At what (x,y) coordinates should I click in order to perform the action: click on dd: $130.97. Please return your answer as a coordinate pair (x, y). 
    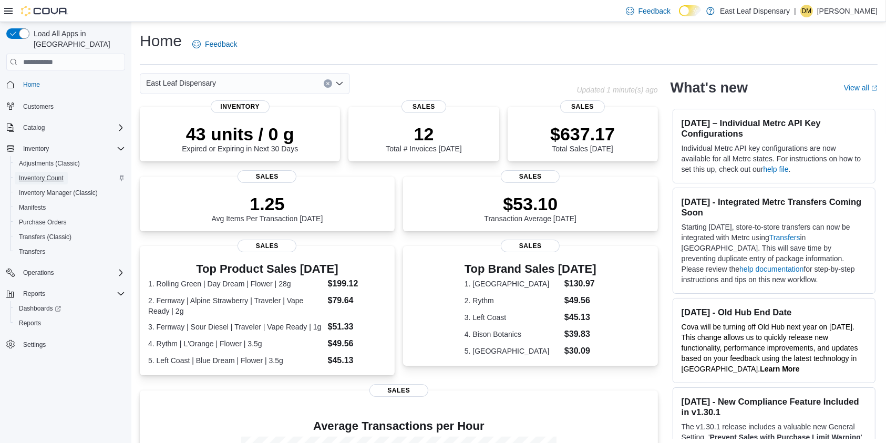
    Looking at the image, I should click on (580, 284).